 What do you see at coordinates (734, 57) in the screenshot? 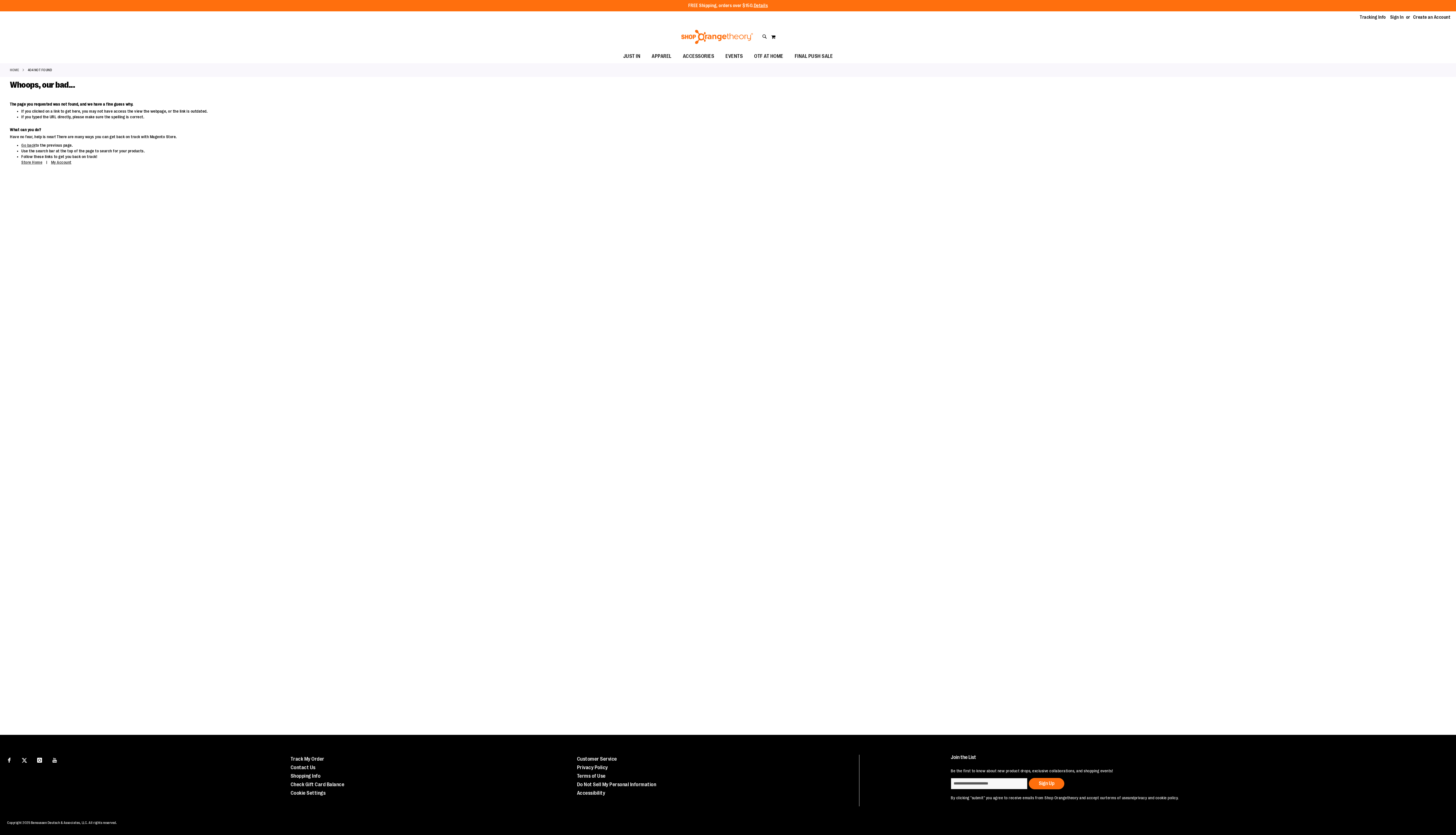
I see `a: EVENTS` at bounding box center [734, 57].